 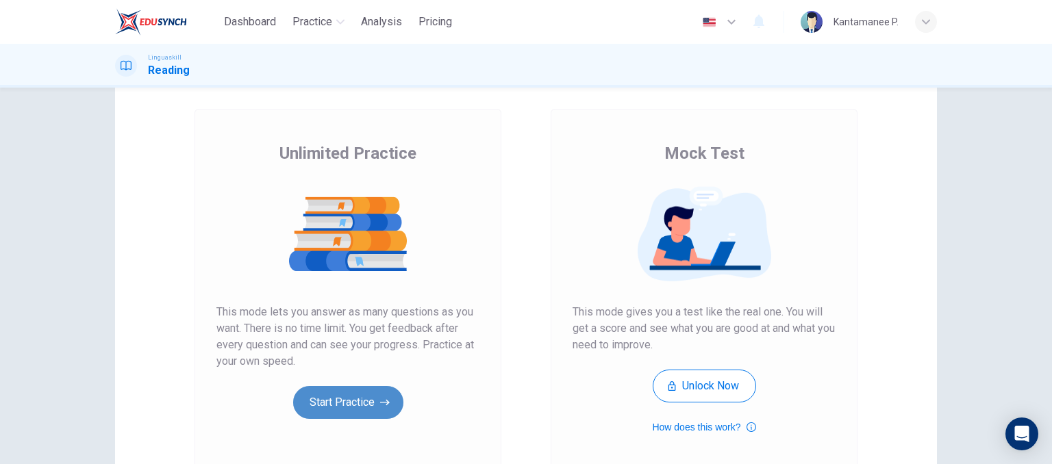 What do you see at coordinates (704, 386) in the screenshot?
I see `button: Unlock Now` at bounding box center [704, 386].